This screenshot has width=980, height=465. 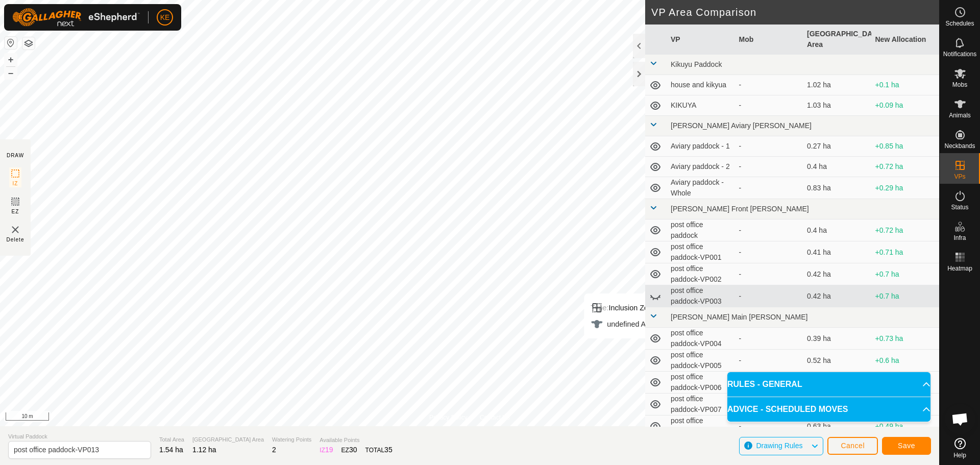 What do you see at coordinates (349, 450) in the screenshot?
I see `div: EZ` at bounding box center [349, 450].